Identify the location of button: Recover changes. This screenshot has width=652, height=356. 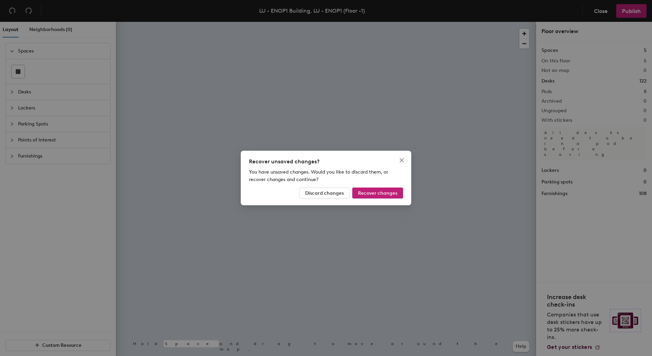
(377, 193).